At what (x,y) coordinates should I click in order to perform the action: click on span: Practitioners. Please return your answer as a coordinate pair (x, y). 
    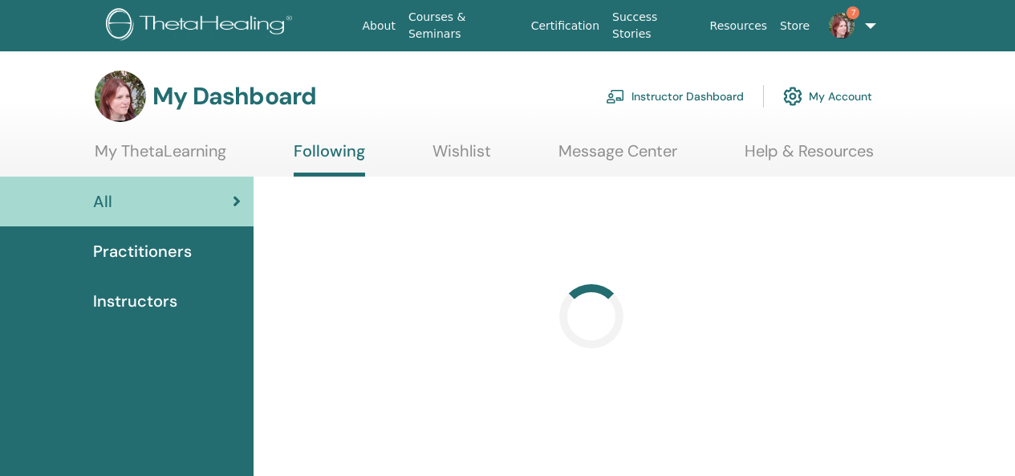
    Looking at the image, I should click on (142, 251).